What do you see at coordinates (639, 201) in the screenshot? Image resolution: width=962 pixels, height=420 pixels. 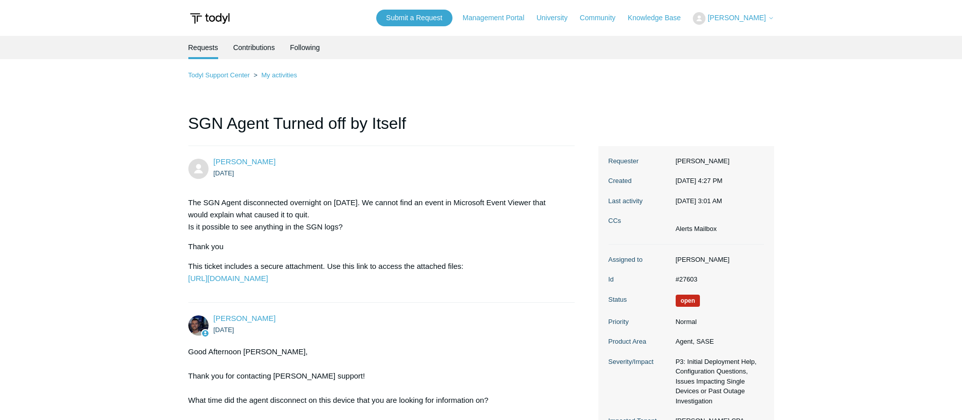 I see `dt: Last activity` at bounding box center [639, 201].